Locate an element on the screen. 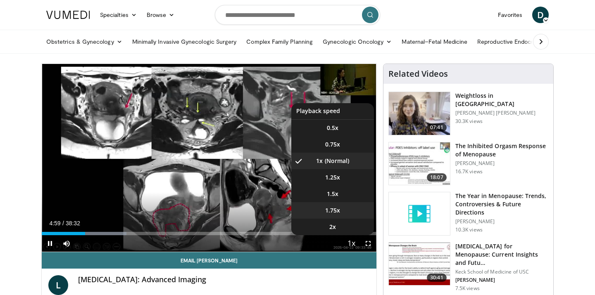 The image size is (595, 295). a: Minimally Invasive Gynecologic Surgery is located at coordinates (184, 42).